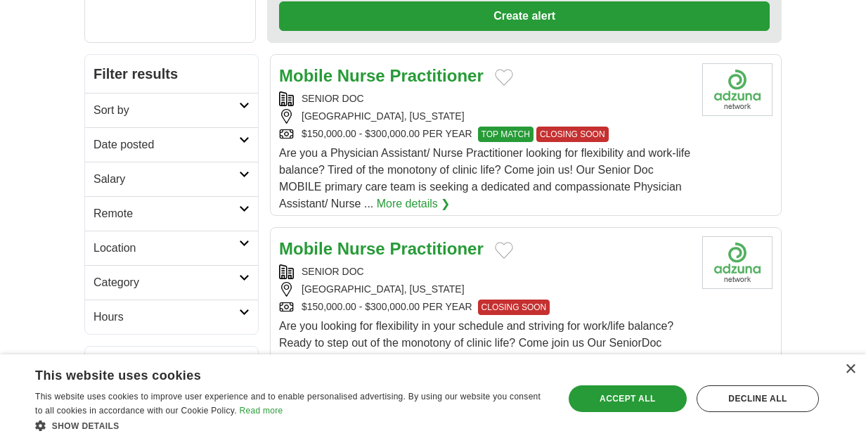 Image resolution: width=866 pixels, height=443 pixels. I want to click on a: Category, so click(171, 282).